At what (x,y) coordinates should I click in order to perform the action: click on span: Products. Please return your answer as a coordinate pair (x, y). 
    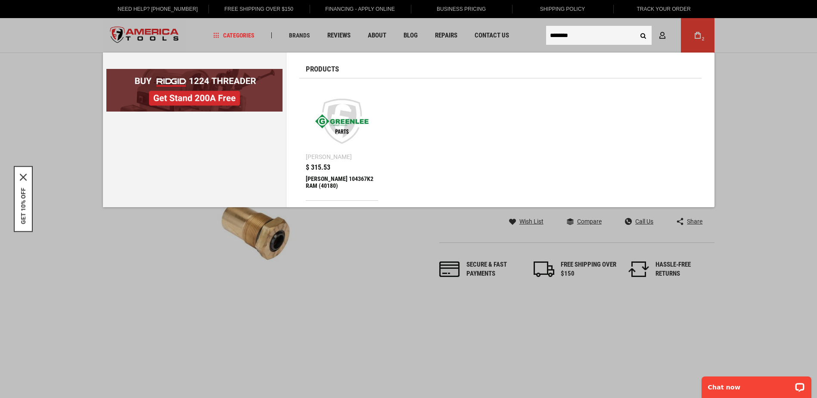
    Looking at the image, I should click on (322, 69).